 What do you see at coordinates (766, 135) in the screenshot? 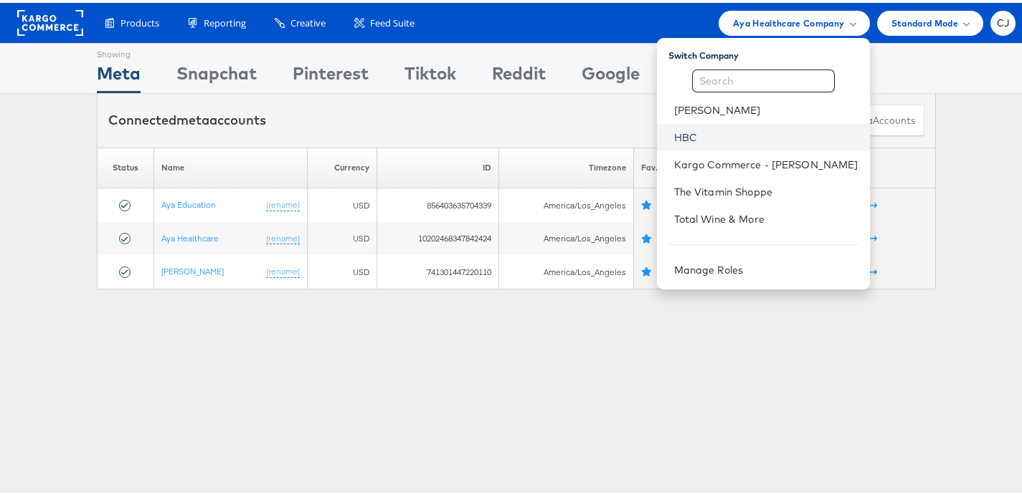
I see `a: HBC` at bounding box center [766, 135].